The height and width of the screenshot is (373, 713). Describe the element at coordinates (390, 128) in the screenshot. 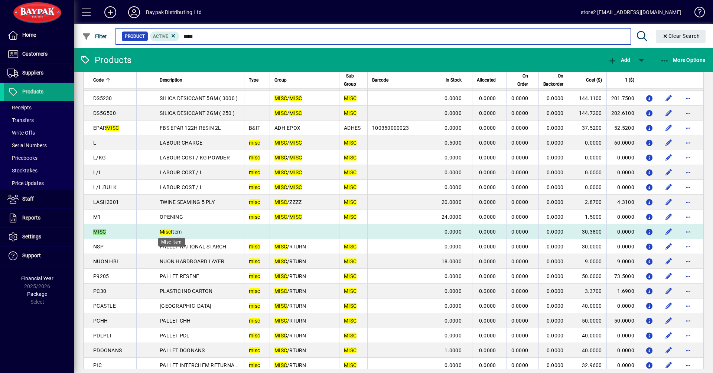

I see `span: 100350000023` at that location.